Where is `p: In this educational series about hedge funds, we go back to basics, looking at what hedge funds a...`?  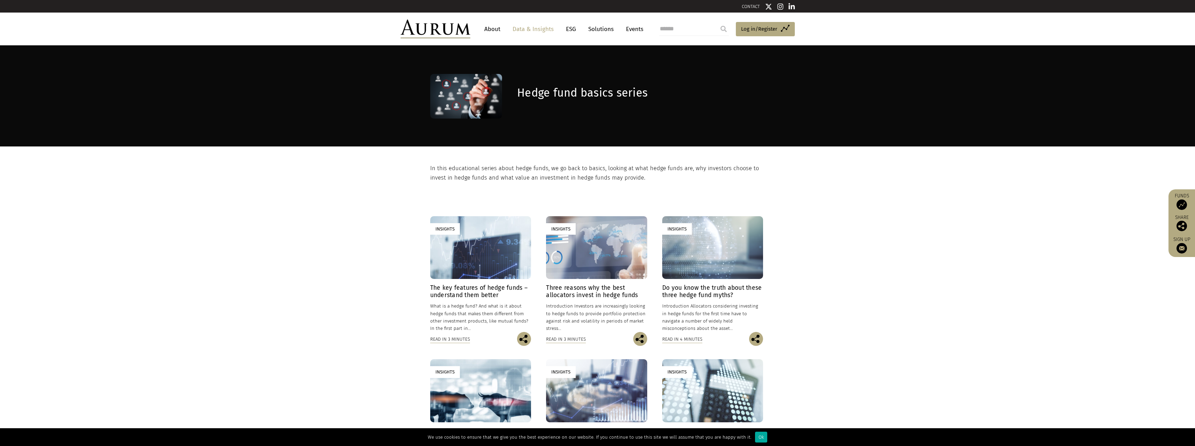
p: In this educational series about hedge funds, we go back to basics, looking at what hedge funds a... is located at coordinates (597, 173).